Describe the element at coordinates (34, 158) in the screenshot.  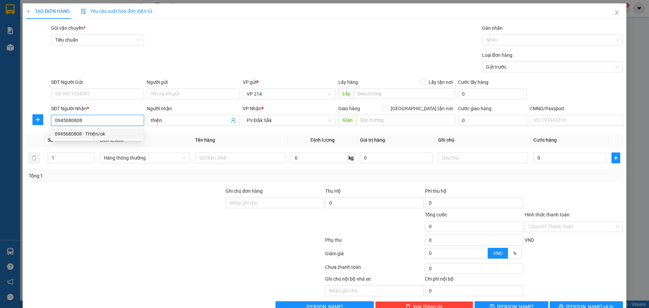
I see `button: delete` at that location.